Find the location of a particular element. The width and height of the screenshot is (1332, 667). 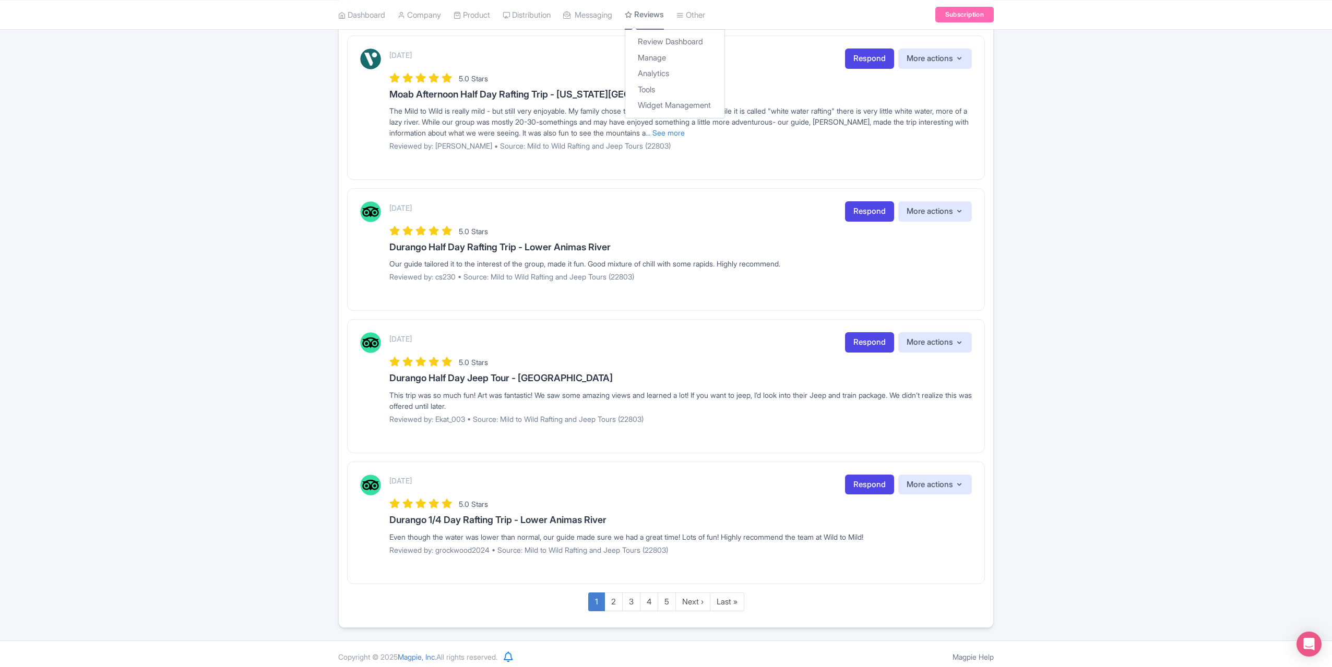

div: Copyright © 2025 All rights reserved. is located at coordinates (417, 657).